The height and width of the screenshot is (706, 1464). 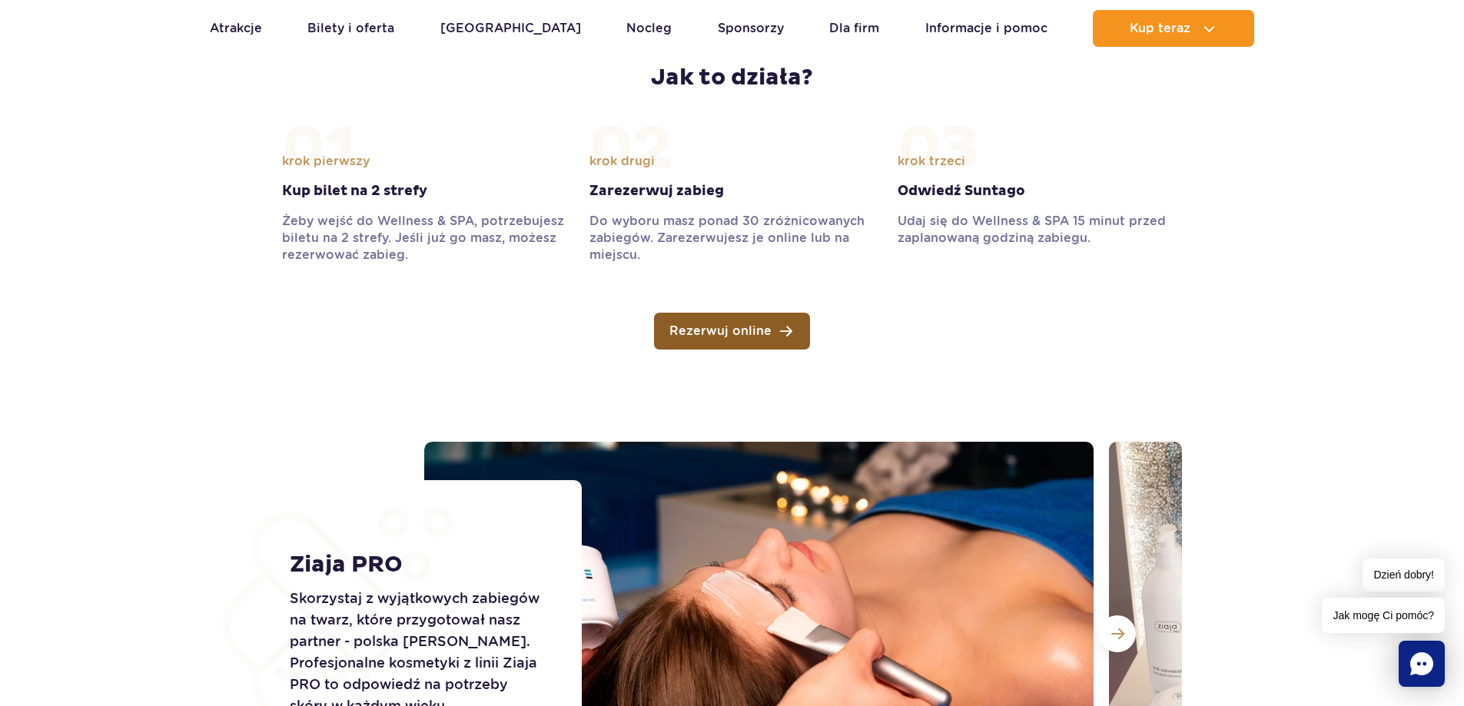 What do you see at coordinates (424, 191) in the screenshot?
I see `strong: Kup bilet na 2 strefy` at bounding box center [424, 191].